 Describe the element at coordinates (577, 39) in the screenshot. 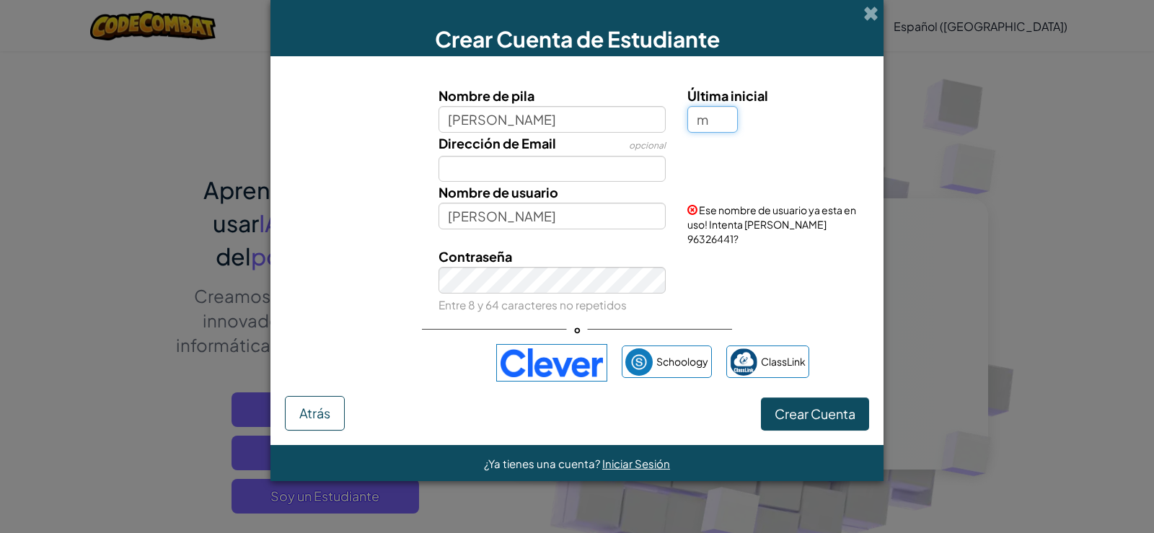

I see `span: Crear Cuenta de Estudiante` at that location.